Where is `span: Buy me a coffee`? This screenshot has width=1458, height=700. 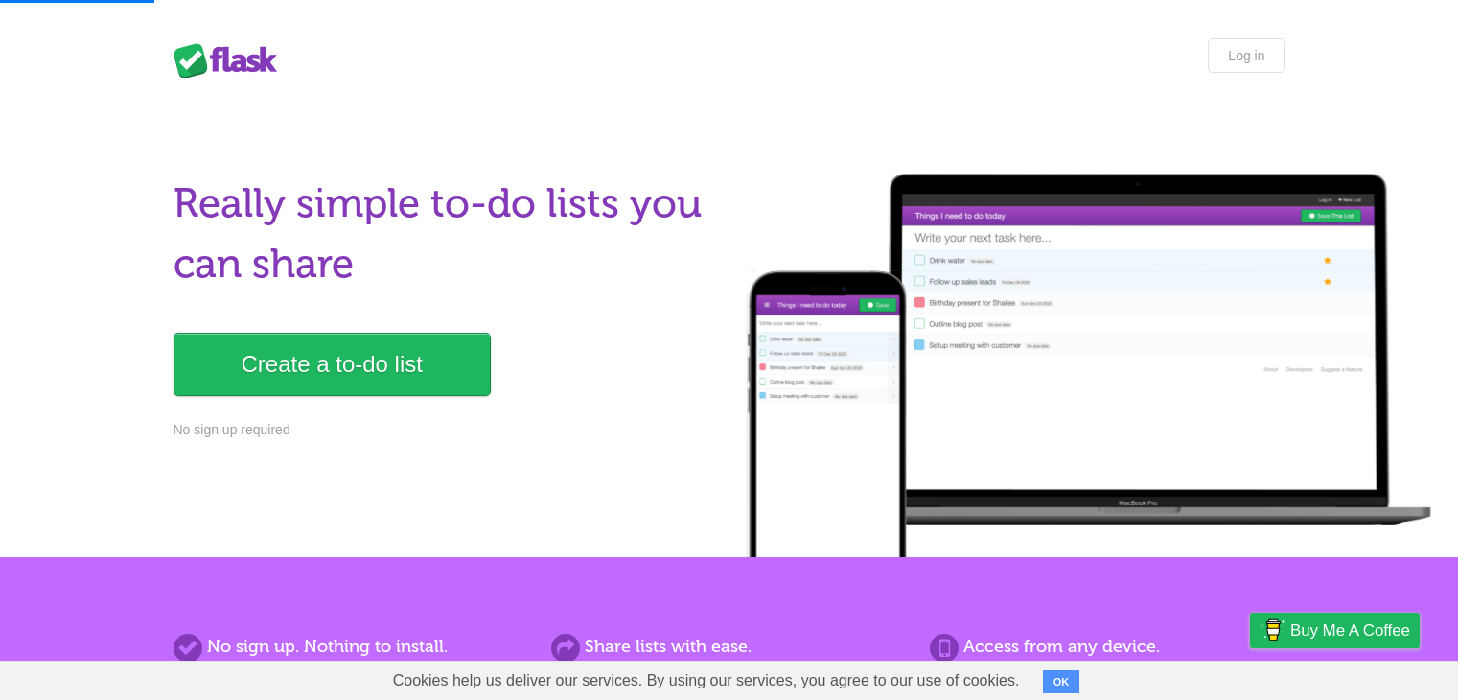
span: Buy me a coffee is located at coordinates (1349, 630).